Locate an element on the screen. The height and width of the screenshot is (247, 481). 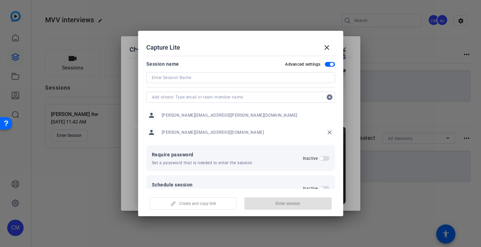
div: Session name is located at coordinates (163, 64).